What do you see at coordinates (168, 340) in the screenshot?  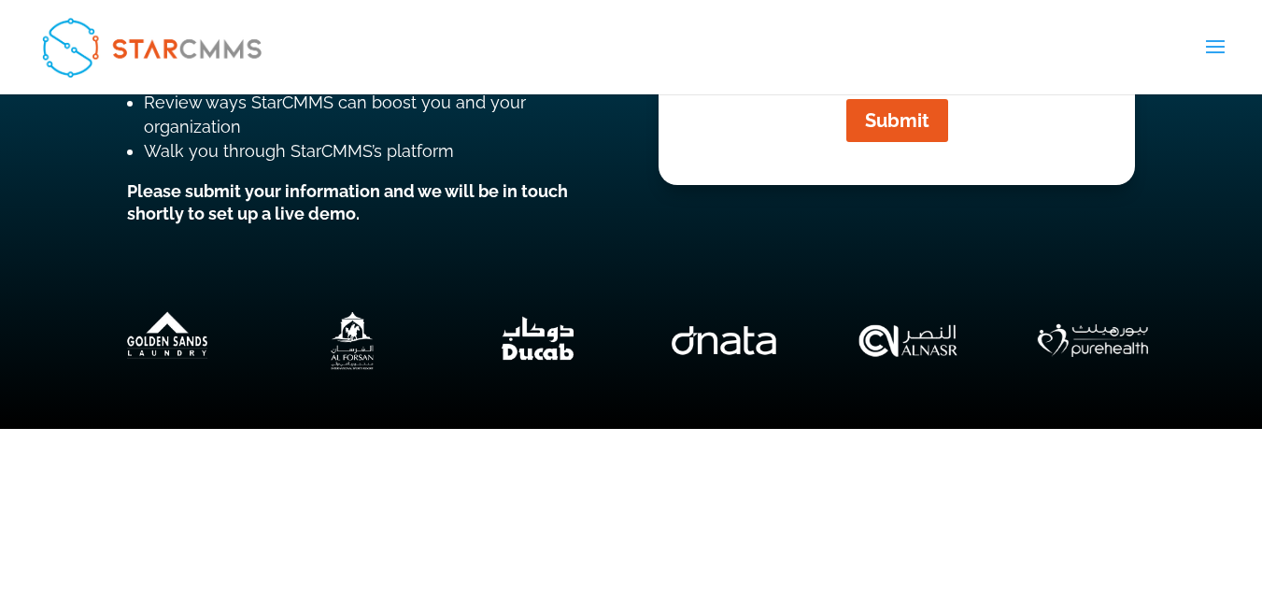 I see `div: 2 / 7` at bounding box center [168, 340].